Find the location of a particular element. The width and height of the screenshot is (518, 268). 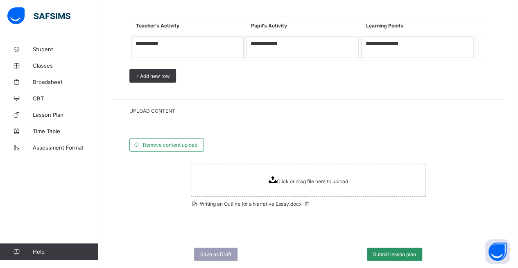

span: Help is located at coordinates (65, 252).